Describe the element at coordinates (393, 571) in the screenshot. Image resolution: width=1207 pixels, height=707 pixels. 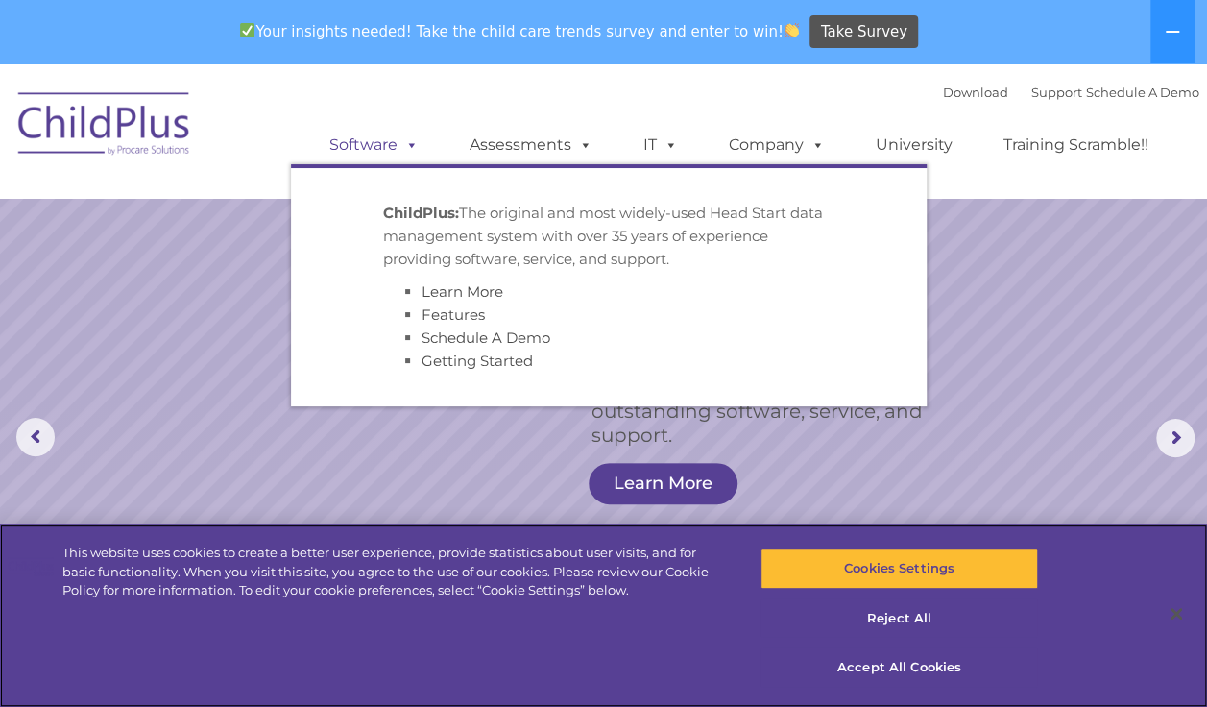
I see `div: This website uses cookies to create a better user experience, provide statistics about user visit...` at that location.